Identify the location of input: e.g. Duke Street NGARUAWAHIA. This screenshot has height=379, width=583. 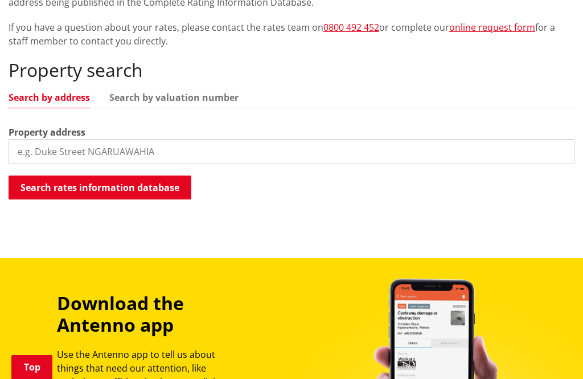
(292, 151).